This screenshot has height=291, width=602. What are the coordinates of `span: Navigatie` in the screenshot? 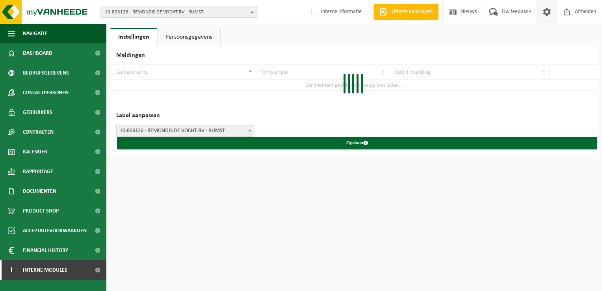 It's located at (35, 33).